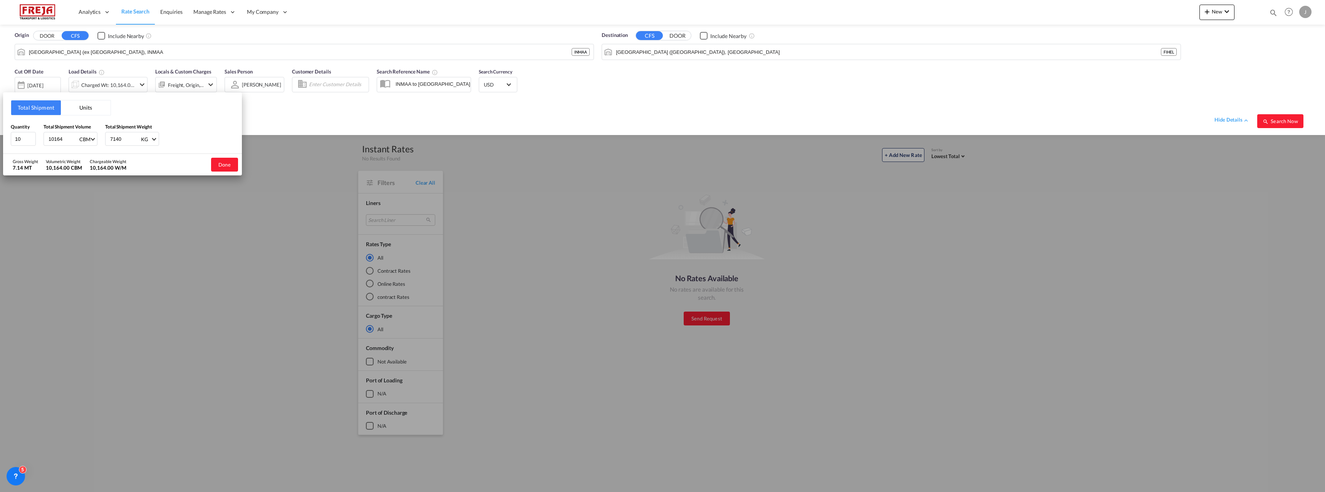  What do you see at coordinates (64, 168) in the screenshot?
I see `div: 10,164.00 CBM` at bounding box center [64, 168].